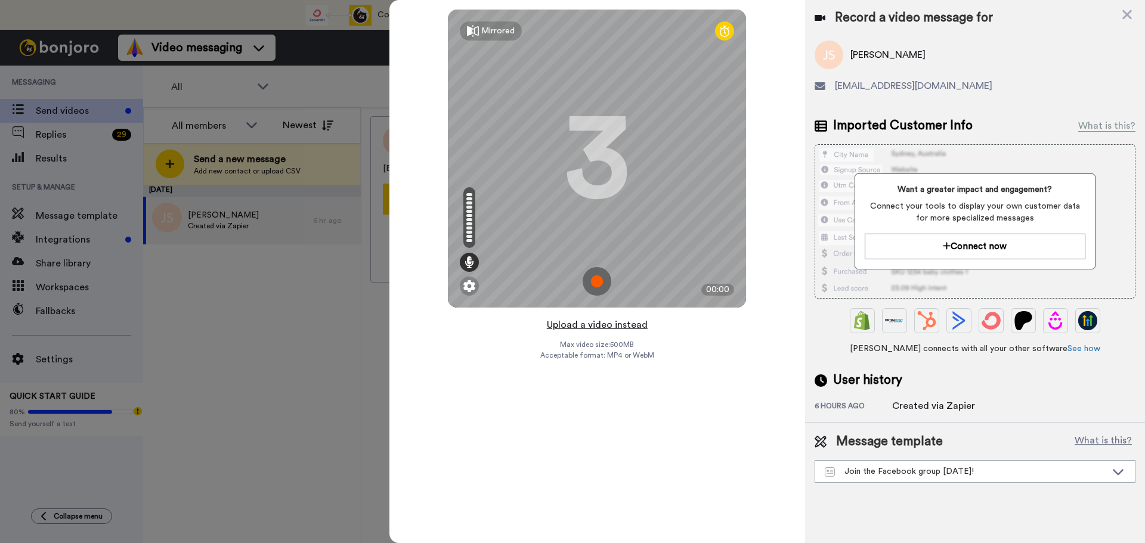 Image resolution: width=1145 pixels, height=543 pixels. What do you see at coordinates (854, 407) in the screenshot?
I see `div: 6 hours ago` at bounding box center [854, 407].